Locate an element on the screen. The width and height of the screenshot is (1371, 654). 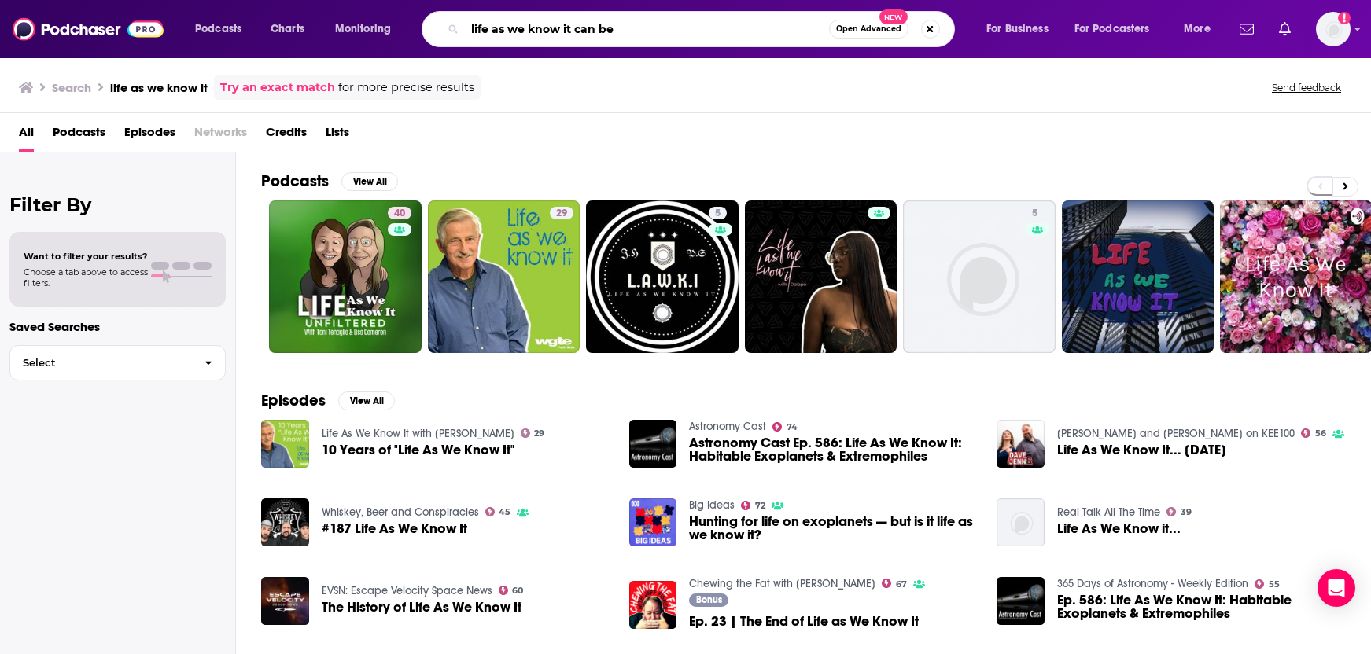
span: 5 is located at coordinates (717, 214).